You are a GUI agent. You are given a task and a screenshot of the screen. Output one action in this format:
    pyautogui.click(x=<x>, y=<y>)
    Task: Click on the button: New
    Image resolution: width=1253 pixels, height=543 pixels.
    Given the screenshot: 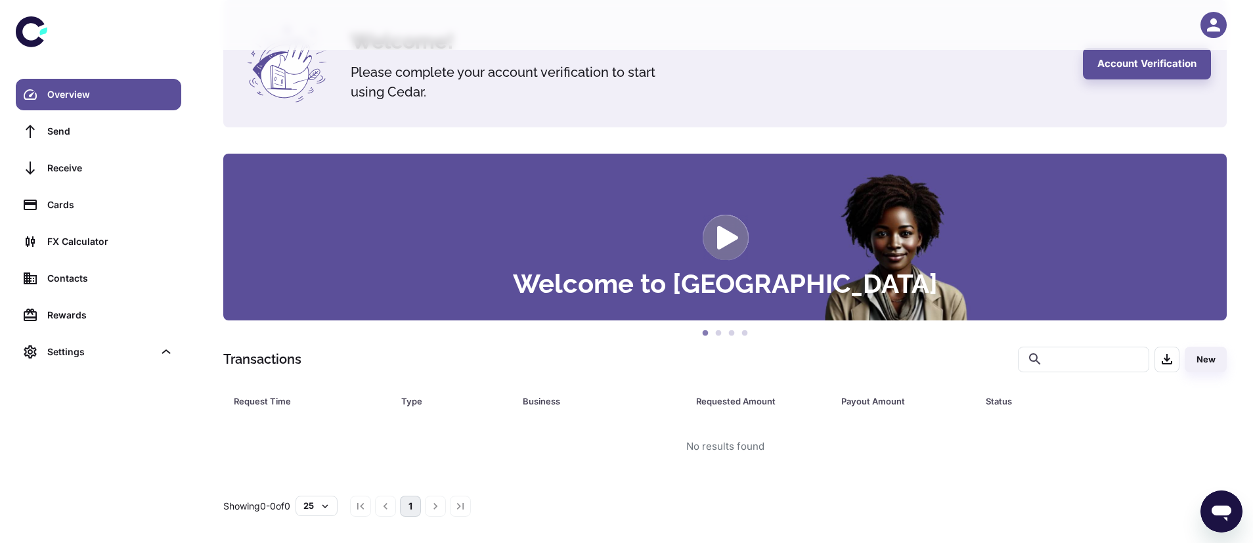 What is the action you would take?
    pyautogui.click(x=1205, y=359)
    